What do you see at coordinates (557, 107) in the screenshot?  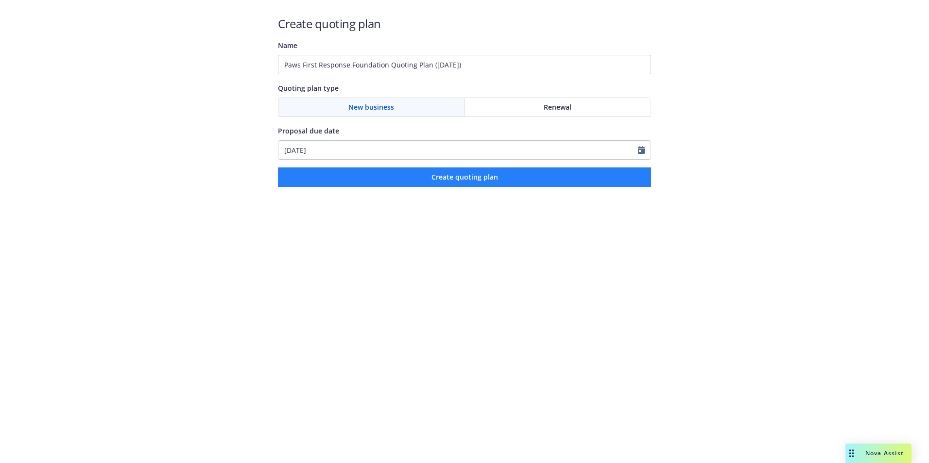 I see `span: Renewal` at bounding box center [557, 107].